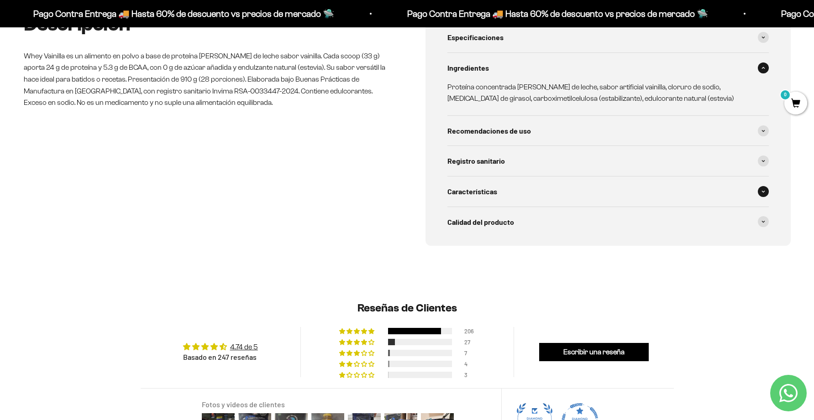 Image resolution: width=814 pixels, height=420 pixels. What do you see at coordinates (470, 353) in the screenshot?
I see `div: 7` at bounding box center [470, 353].